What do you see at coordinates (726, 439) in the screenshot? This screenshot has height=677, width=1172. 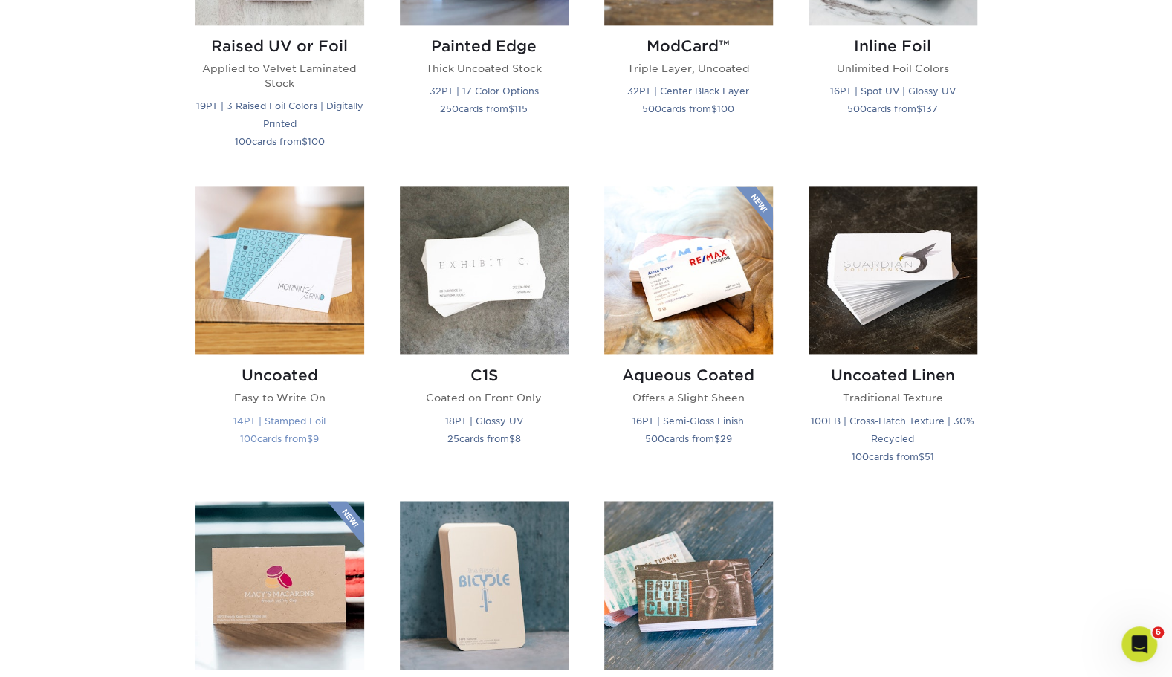 I see `span: 29` at bounding box center [726, 439].